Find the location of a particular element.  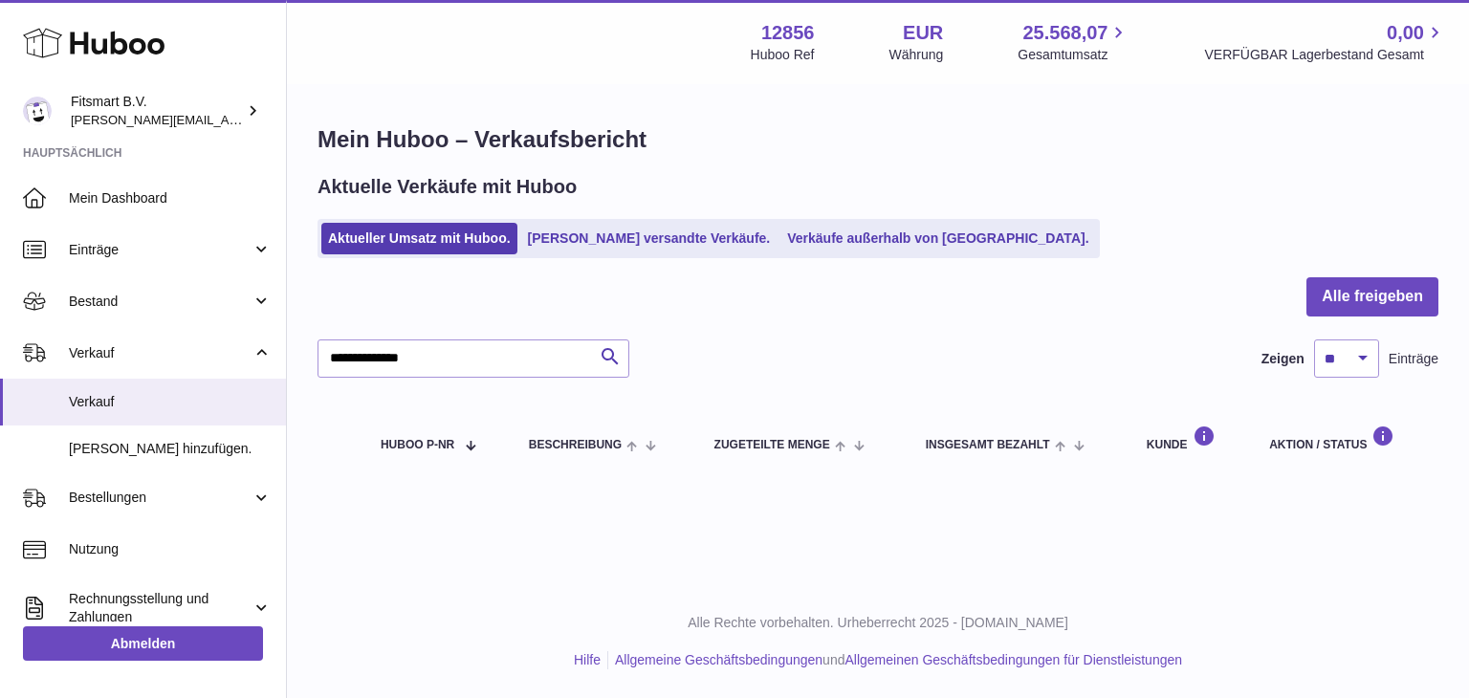

div: Fitsmart B.V. is located at coordinates (157, 111).